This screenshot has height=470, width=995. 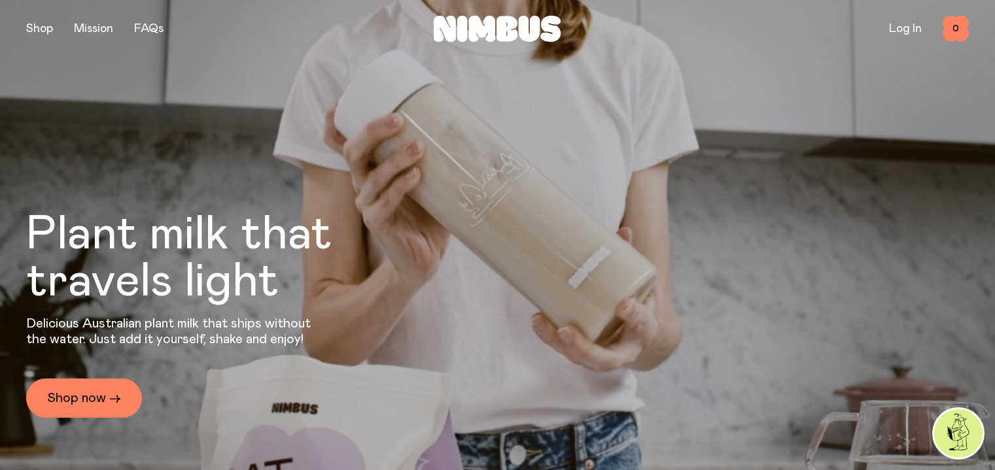 What do you see at coordinates (905, 29) in the screenshot?
I see `a: Log In` at bounding box center [905, 29].